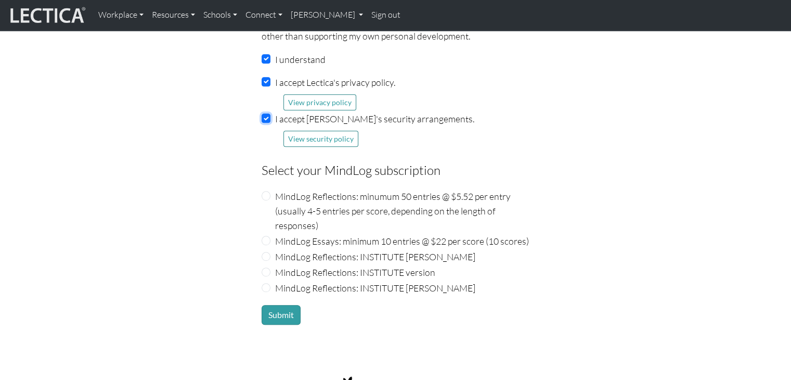  I want to click on a: Workplace, so click(121, 15).